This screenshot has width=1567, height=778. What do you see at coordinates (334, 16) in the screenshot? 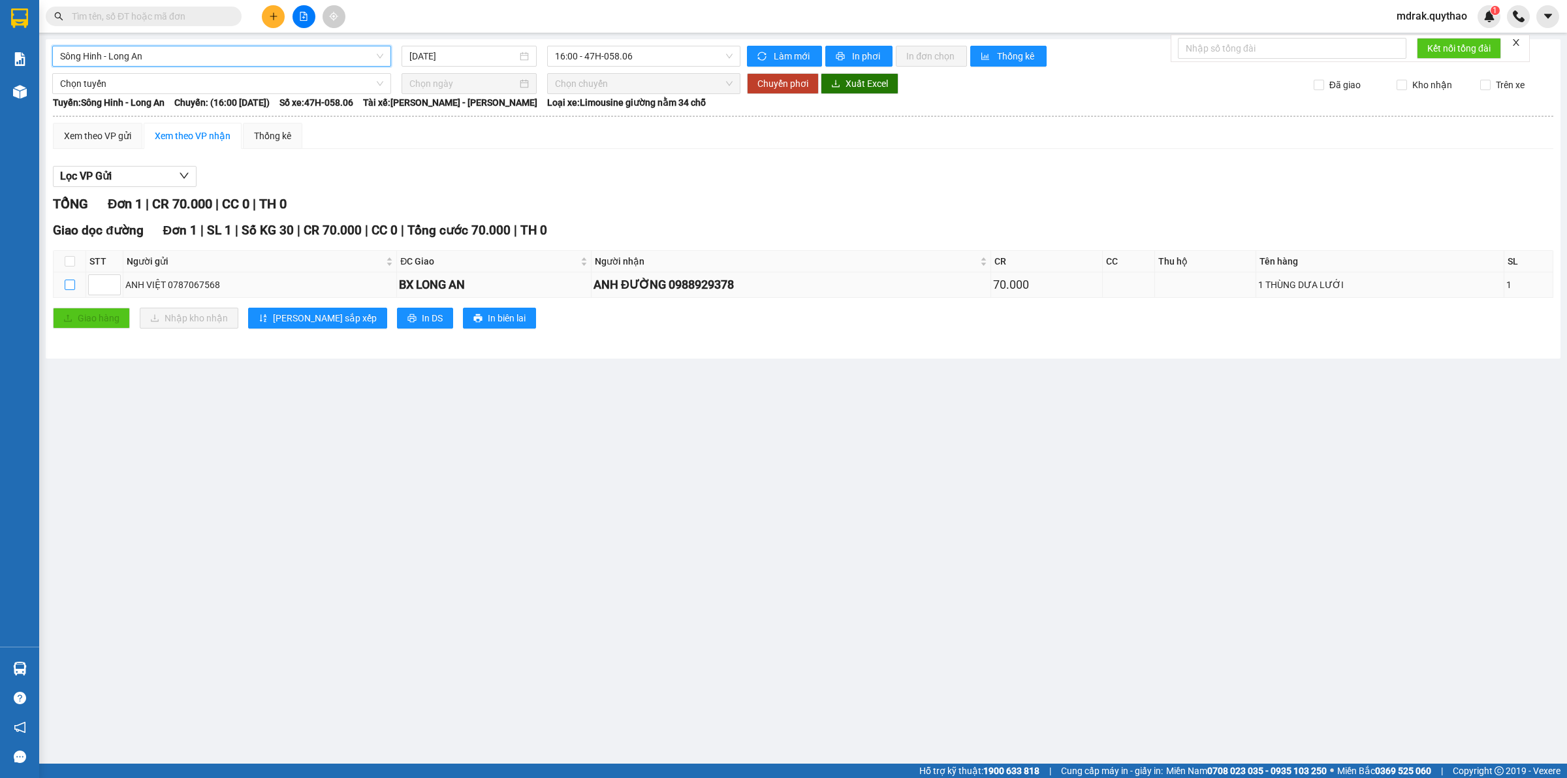
I see `button: aim` at bounding box center [334, 16].